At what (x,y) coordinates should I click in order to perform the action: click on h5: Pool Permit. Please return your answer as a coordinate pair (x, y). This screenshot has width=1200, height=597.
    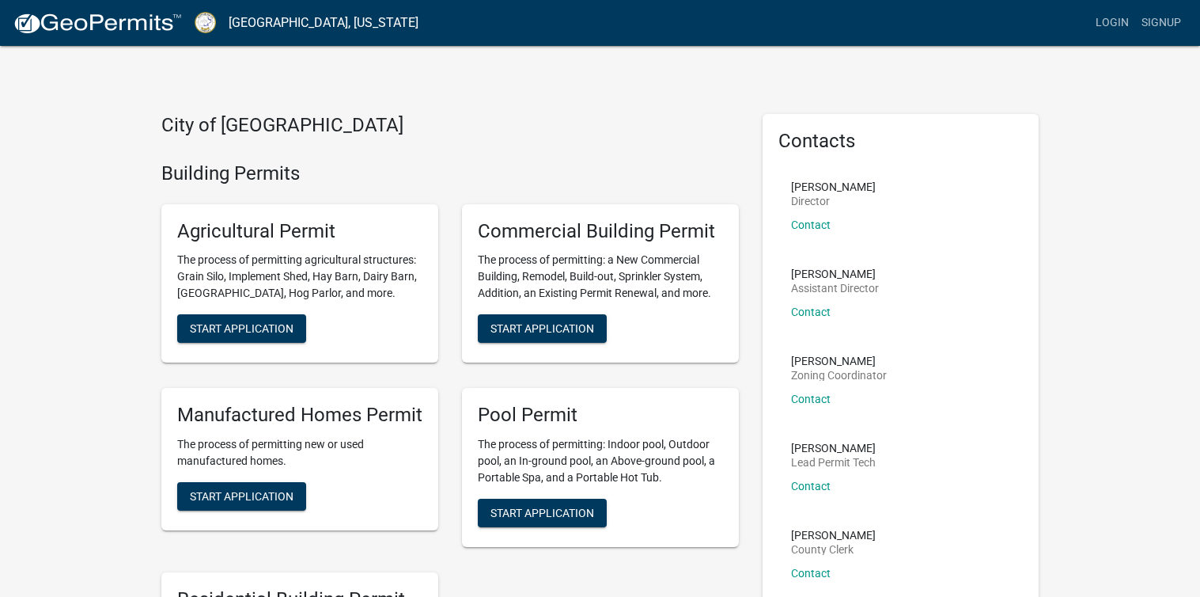
    Looking at the image, I should click on (601, 415).